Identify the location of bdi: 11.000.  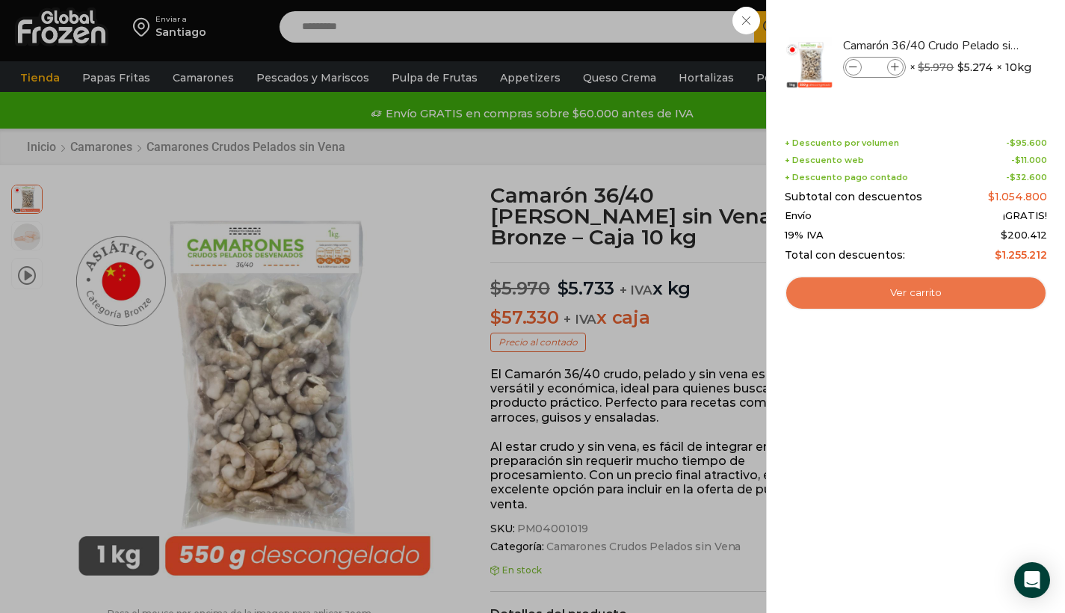
(1031, 160).